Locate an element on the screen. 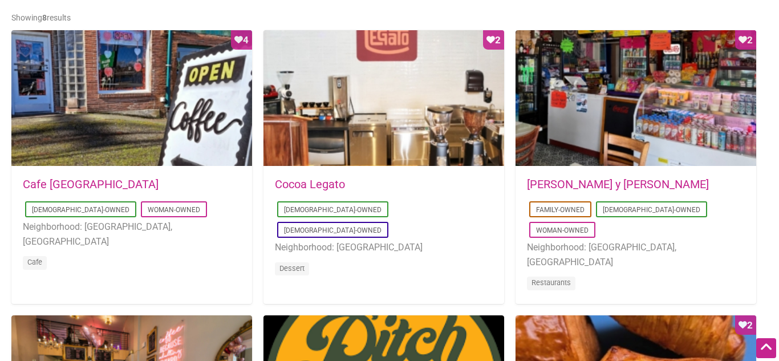  a: Cocoa Legato is located at coordinates (310, 184).